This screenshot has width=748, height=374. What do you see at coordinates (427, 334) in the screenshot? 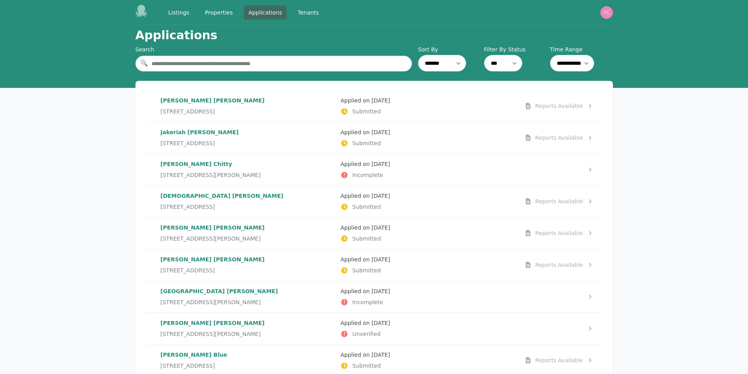
I see `p: Unverified` at bounding box center [427, 334].